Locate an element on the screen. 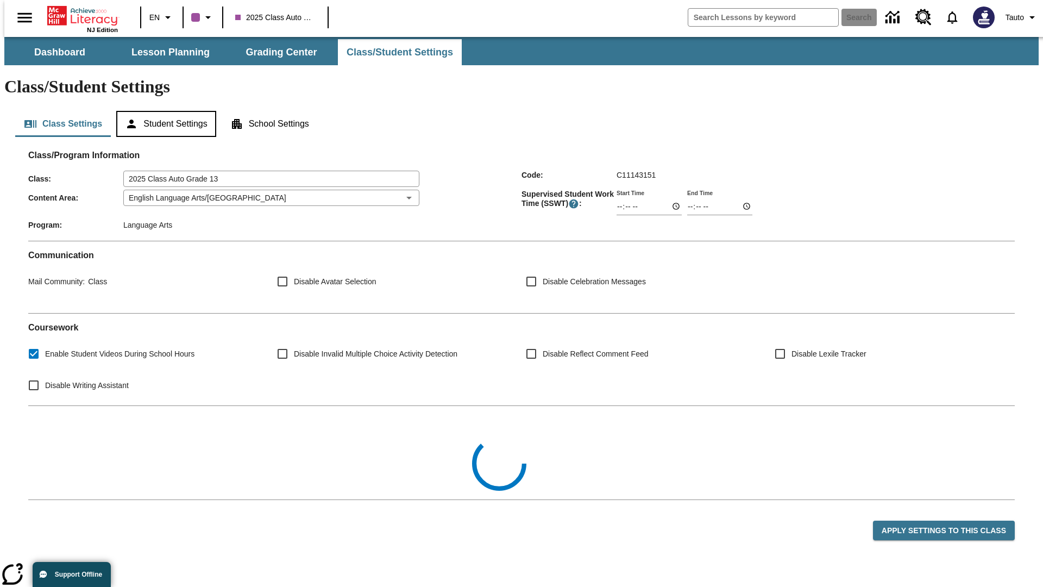 The width and height of the screenshot is (1043, 587). span: Class : is located at coordinates (76, 179).